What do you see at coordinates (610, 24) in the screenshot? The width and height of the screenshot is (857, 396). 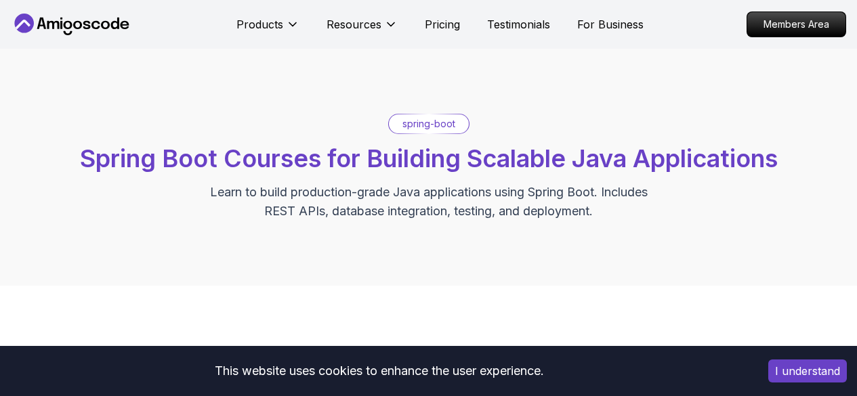 I see `p: For Business` at bounding box center [610, 24].